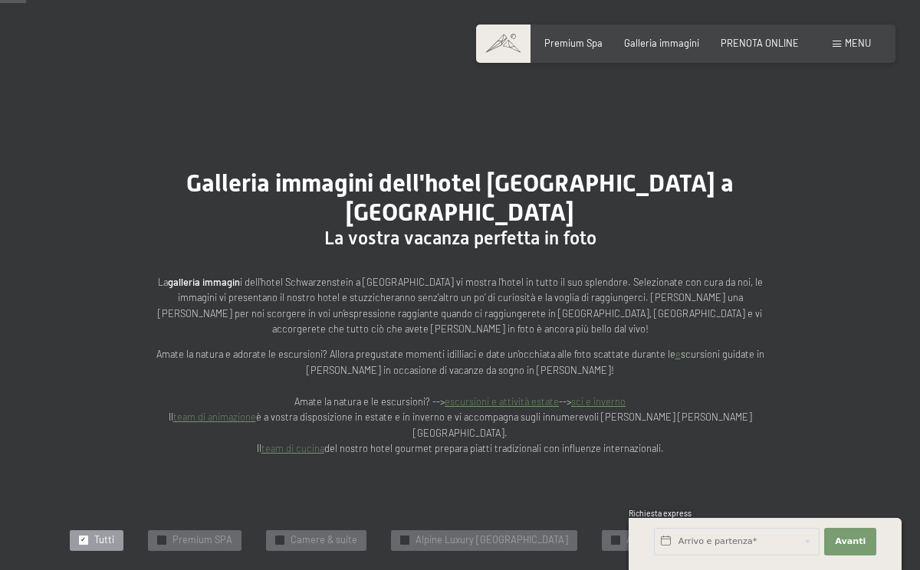  What do you see at coordinates (293, 448) in the screenshot?
I see `a: team di cucina` at bounding box center [293, 448].